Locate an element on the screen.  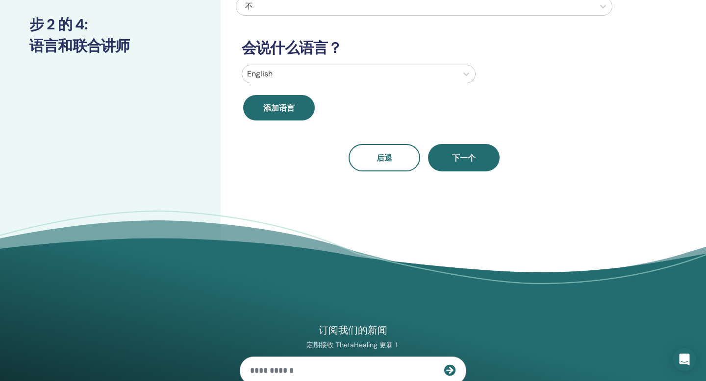
span: 下一个 is located at coordinates (463, 158).